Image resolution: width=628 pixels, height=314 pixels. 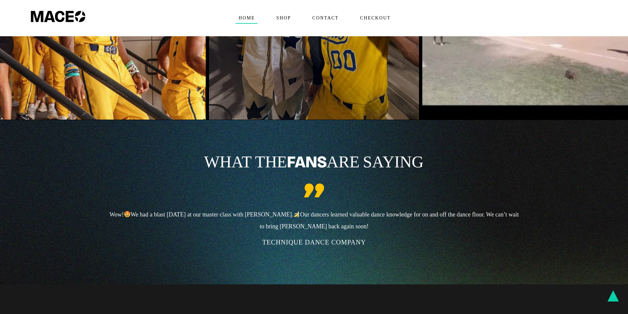 What do you see at coordinates (325, 18) in the screenshot?
I see `span: Contact` at bounding box center [325, 18].